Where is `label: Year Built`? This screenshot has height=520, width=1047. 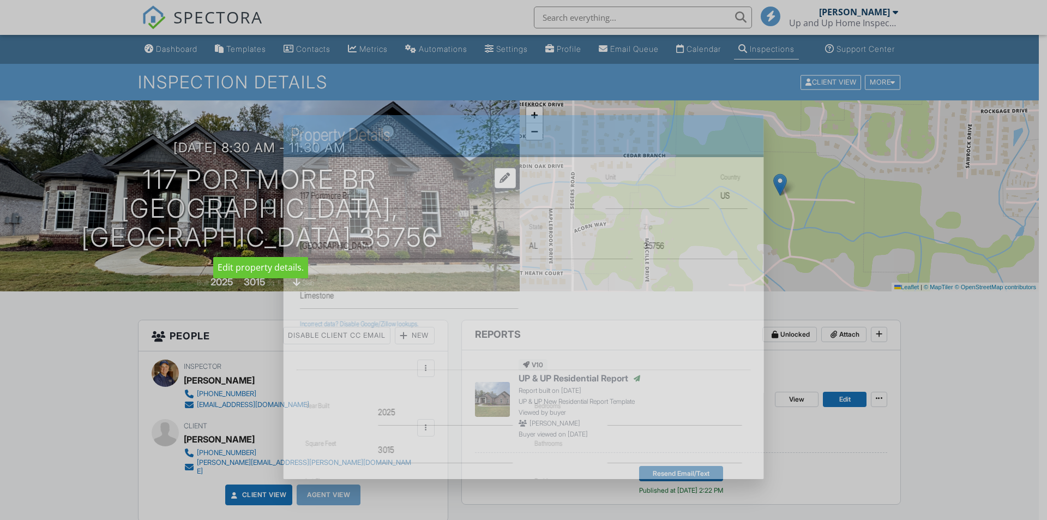 label: Year Built is located at coordinates (317, 405).